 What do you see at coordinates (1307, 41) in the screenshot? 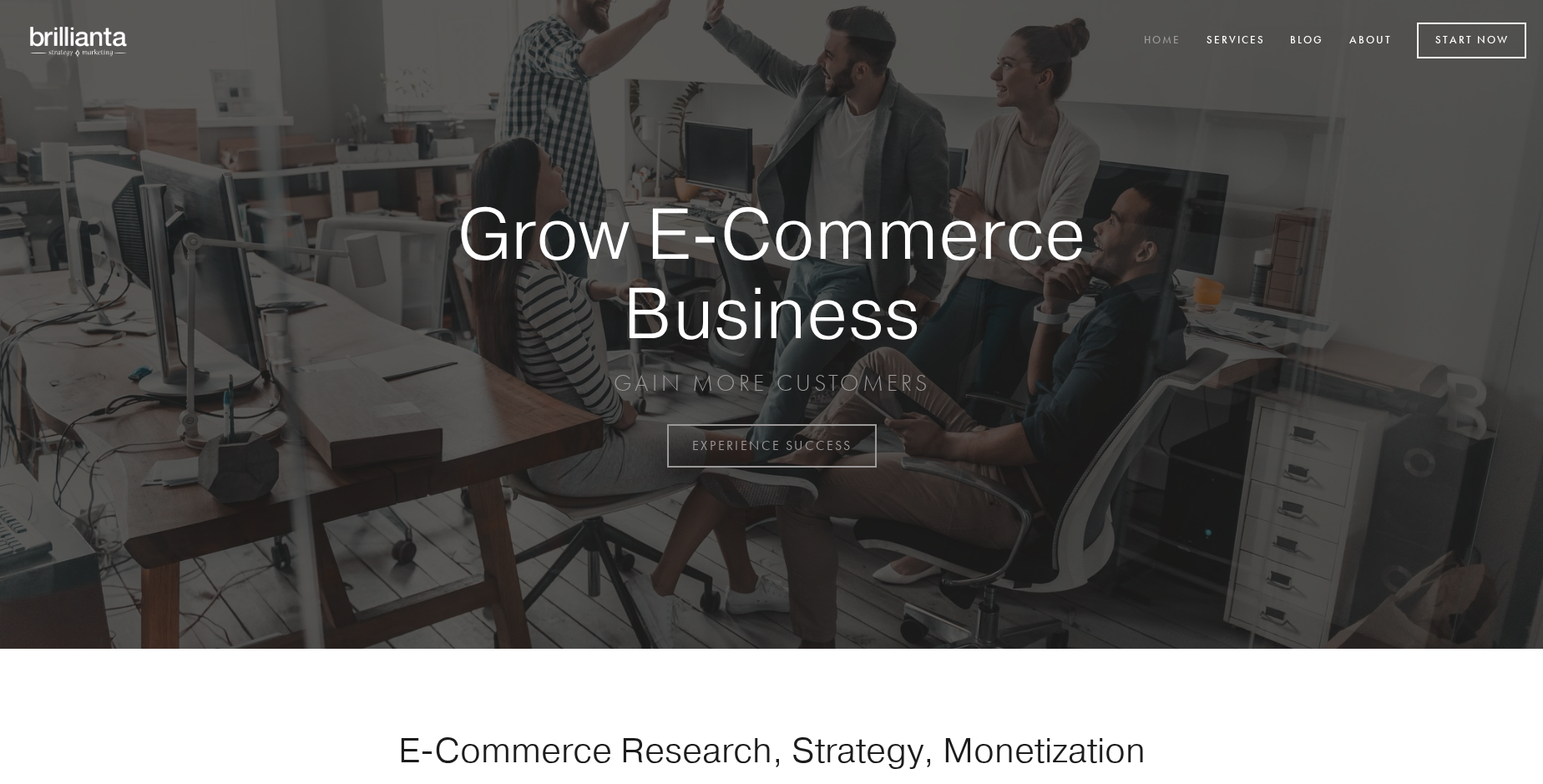
I see `a: Blog` at bounding box center [1307, 41].